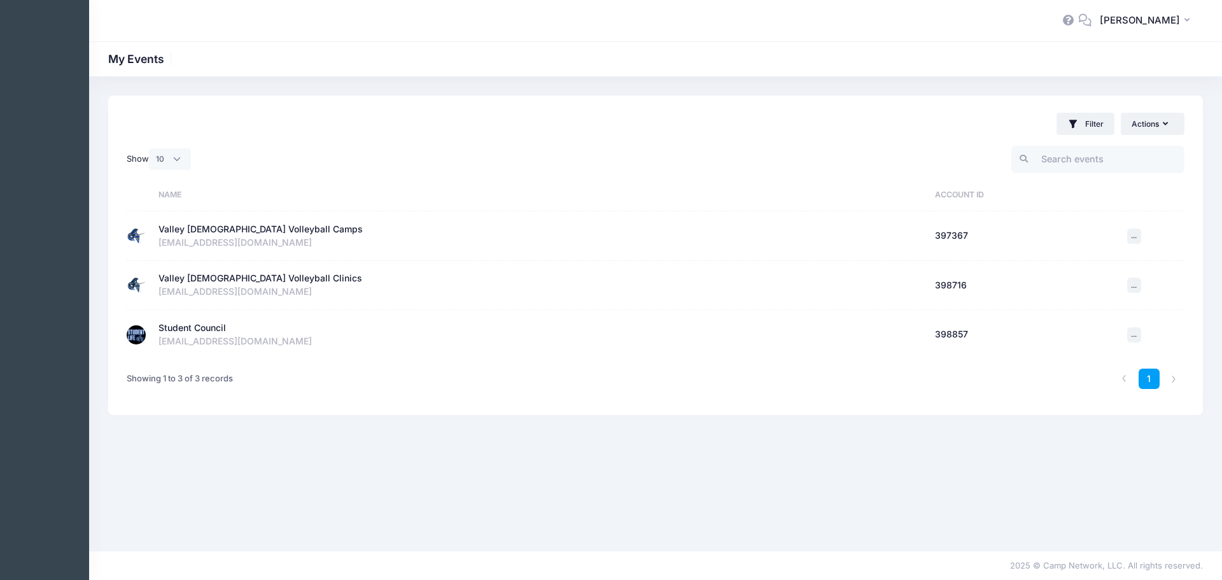 The height and width of the screenshot is (580, 1222). Describe the element at coordinates (1024, 236) in the screenshot. I see `td: 397367` at that location.